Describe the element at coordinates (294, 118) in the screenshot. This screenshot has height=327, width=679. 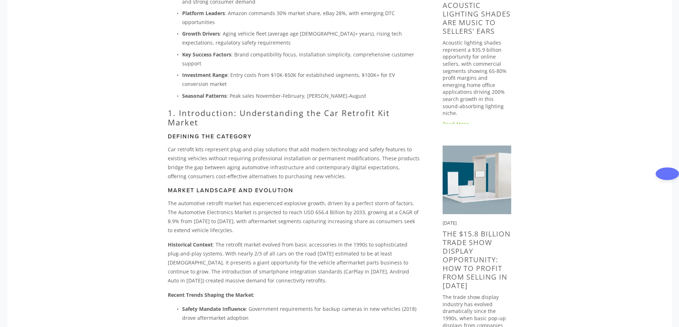
I see `h2: 1. Introduction: Understanding the Car Retrofit Kit Market` at that location.